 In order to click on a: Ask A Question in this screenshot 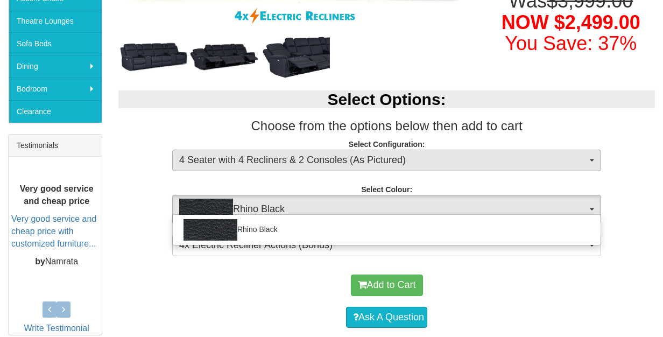, I will do `click(386, 317)`.